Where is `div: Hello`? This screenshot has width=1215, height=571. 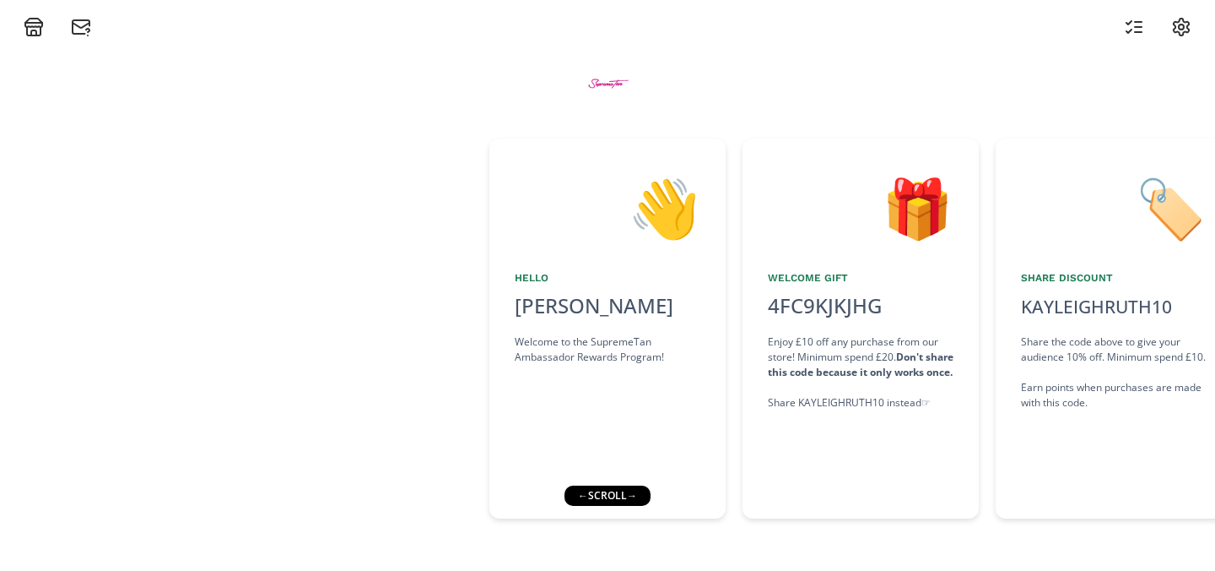 div: Hello is located at coordinates (608, 278).